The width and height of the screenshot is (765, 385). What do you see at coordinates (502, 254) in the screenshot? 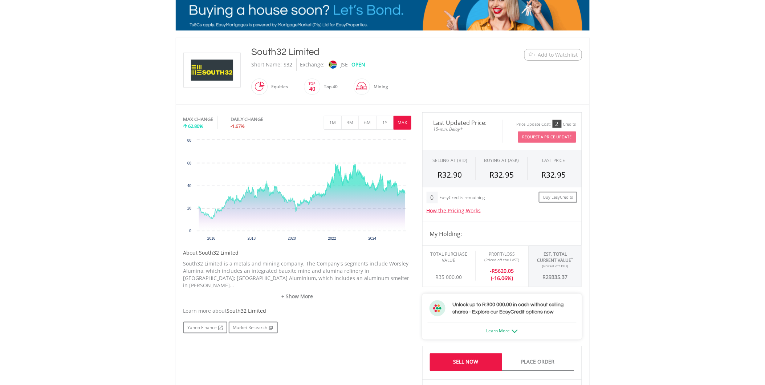
I see `div: Profit/Loss` at bounding box center [502, 254].